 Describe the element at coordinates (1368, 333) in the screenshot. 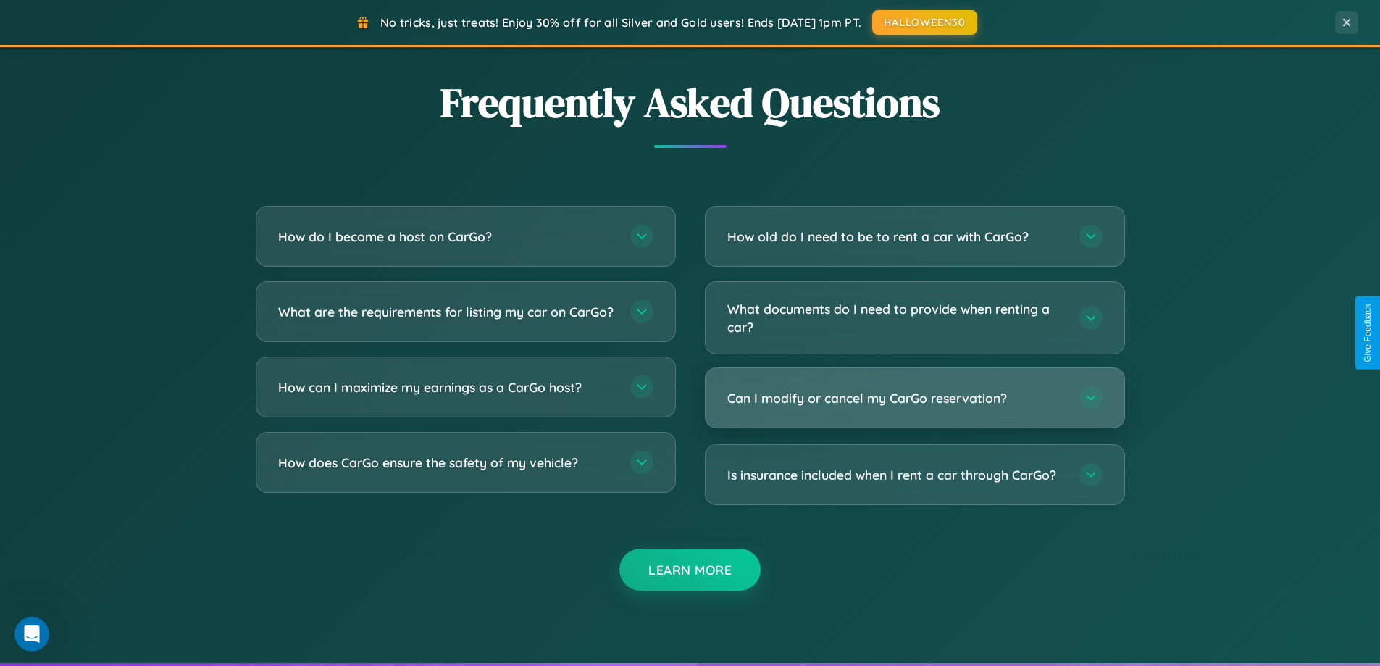

I see `div: Give Feedback` at that location.